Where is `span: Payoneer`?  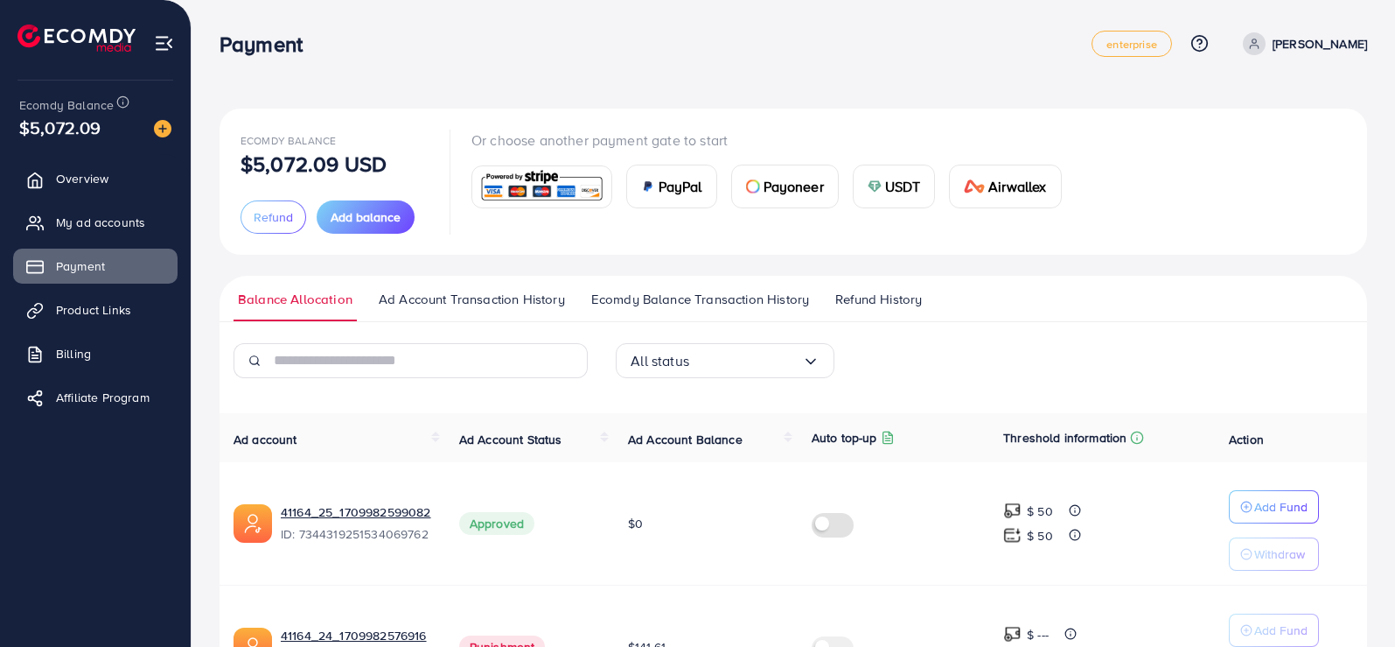
span: Payoneer is located at coordinates (794, 186).